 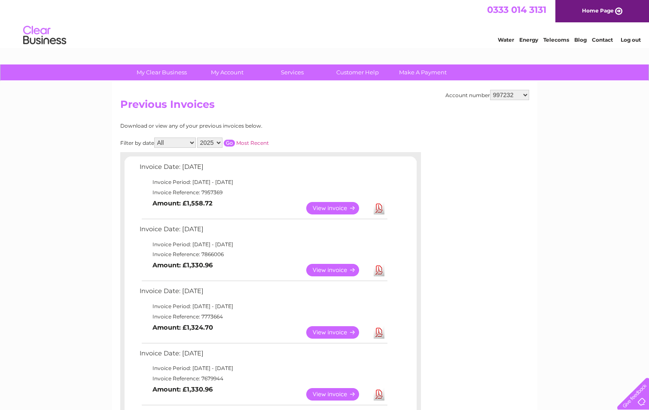 What do you see at coordinates (556, 39) in the screenshot?
I see `a: Telecoms` at bounding box center [556, 39].